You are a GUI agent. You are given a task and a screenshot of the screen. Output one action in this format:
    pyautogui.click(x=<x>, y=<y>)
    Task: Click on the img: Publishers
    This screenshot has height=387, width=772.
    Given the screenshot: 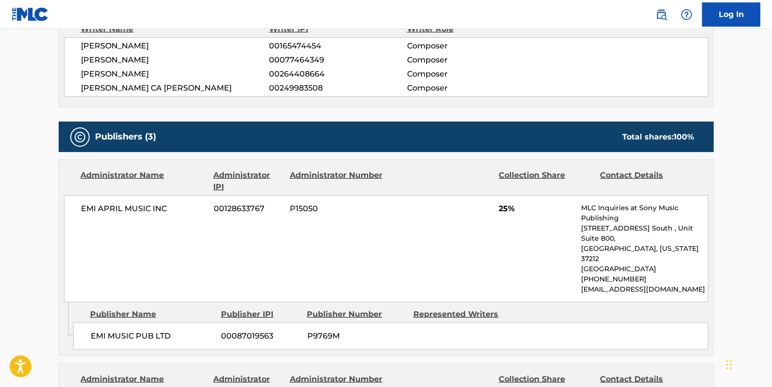 What is the action you would take?
    pyautogui.click(x=80, y=137)
    